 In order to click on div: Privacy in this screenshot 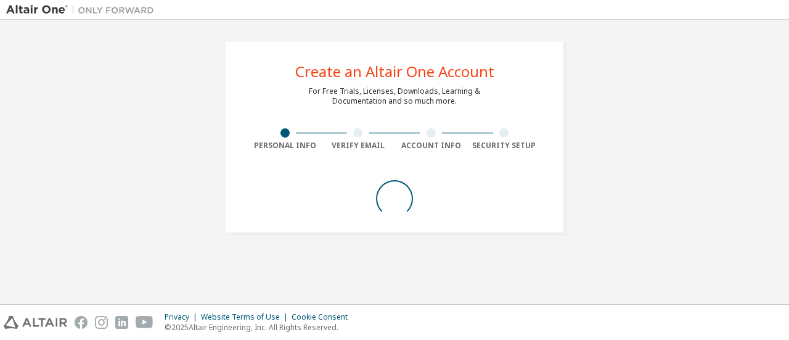, I will do `click(182, 317)`.